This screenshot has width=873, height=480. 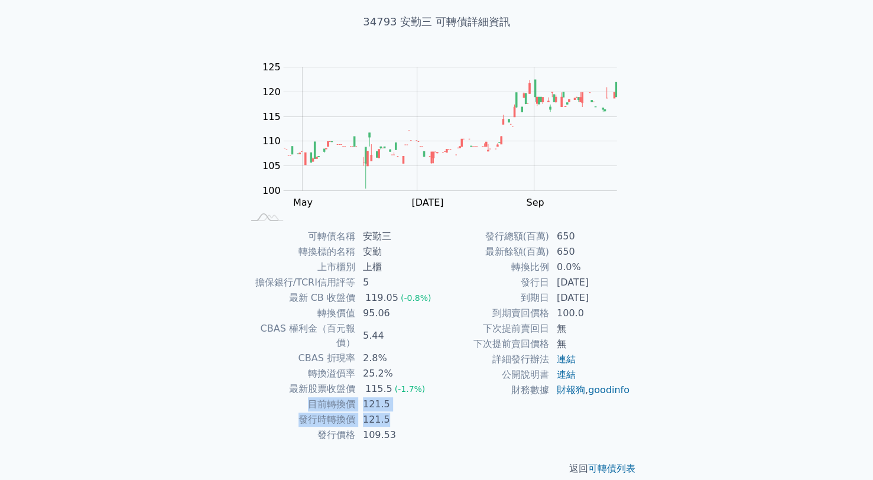 What do you see at coordinates (493, 236) in the screenshot?
I see `td: 發行總額(百萬)` at bounding box center [493, 236].